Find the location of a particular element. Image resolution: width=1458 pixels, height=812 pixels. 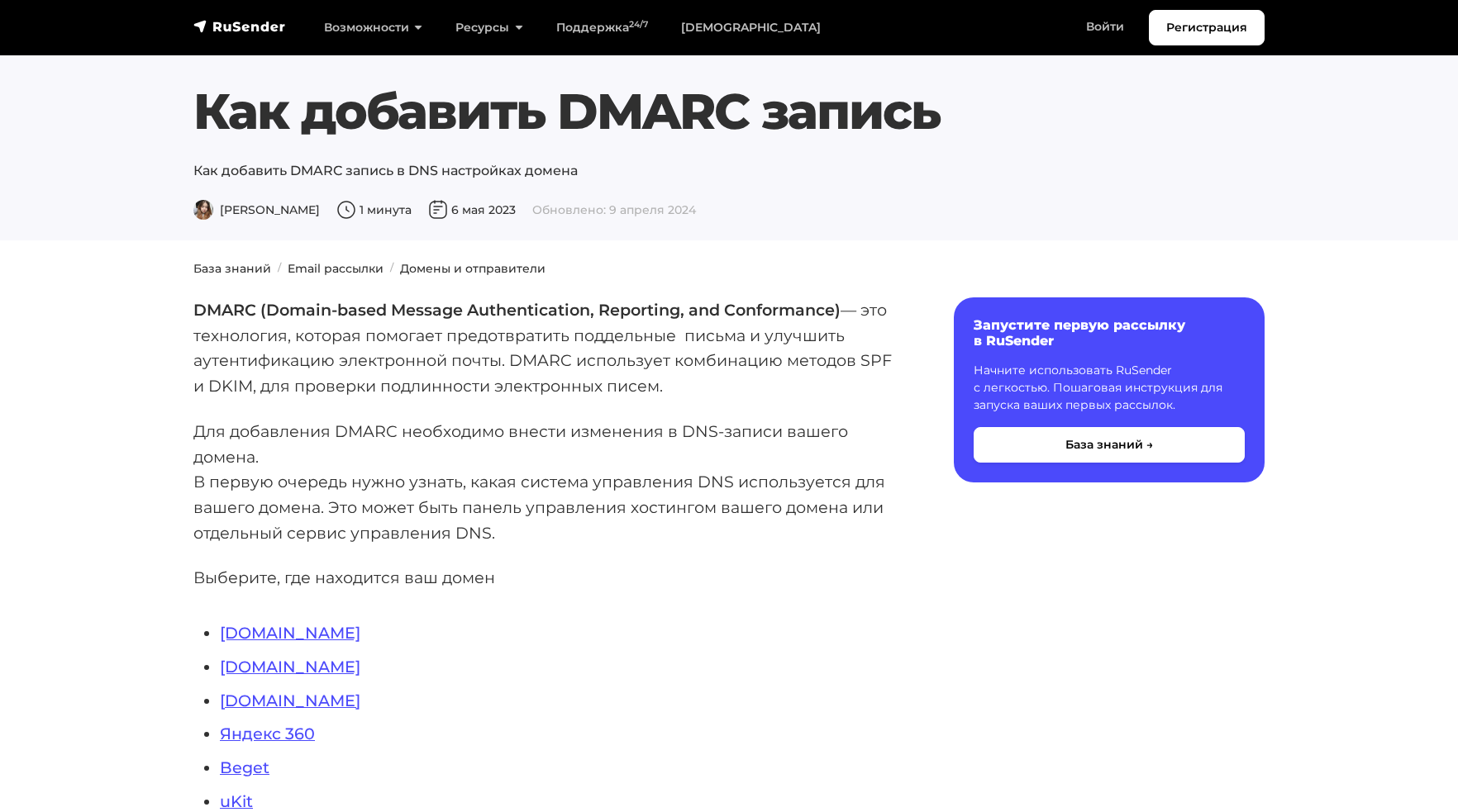

span: 6 мая 2023 is located at coordinates (472, 210).